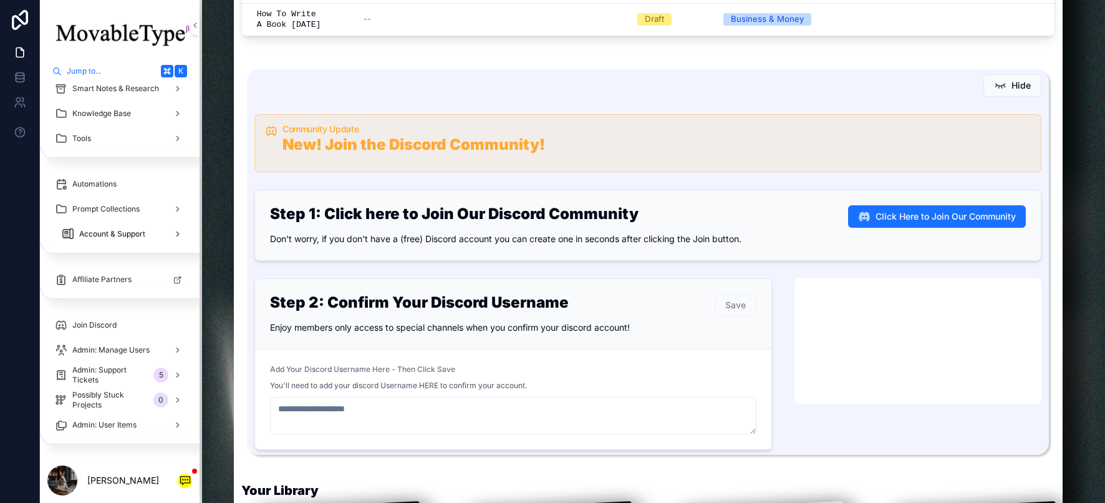 The image size is (1105, 503). Describe the element at coordinates (120, 425) in the screenshot. I see `a: Admin: User Items` at that location.